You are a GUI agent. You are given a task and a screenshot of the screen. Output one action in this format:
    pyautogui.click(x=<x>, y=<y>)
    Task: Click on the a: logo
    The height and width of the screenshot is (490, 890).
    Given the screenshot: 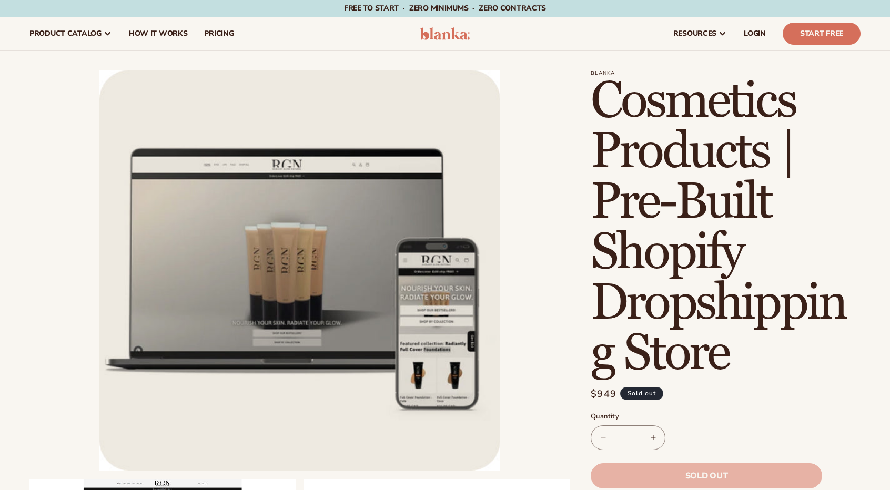 What is the action you would take?
    pyautogui.click(x=445, y=34)
    